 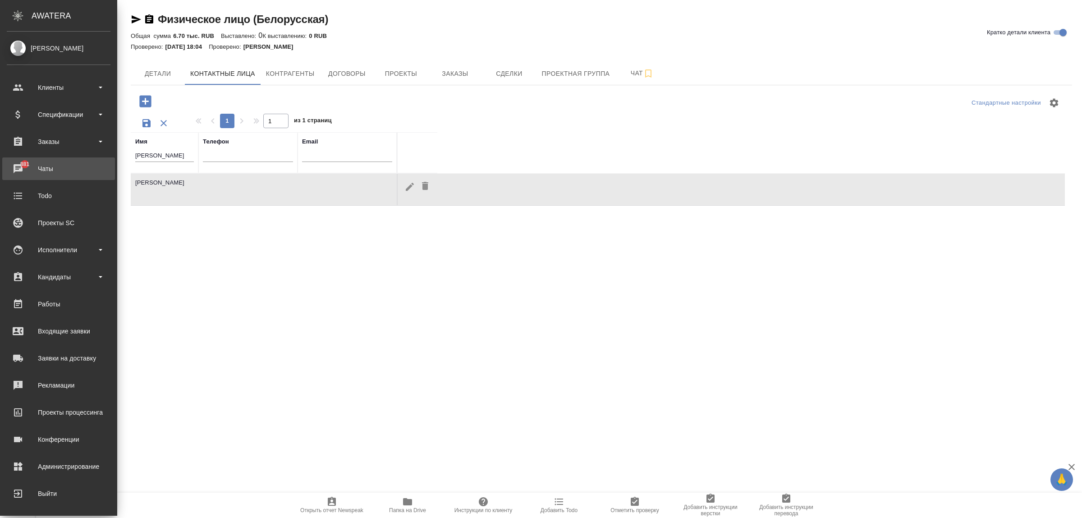 What do you see at coordinates (59, 250) in the screenshot?
I see `div: Исполнители` at bounding box center [59, 250].